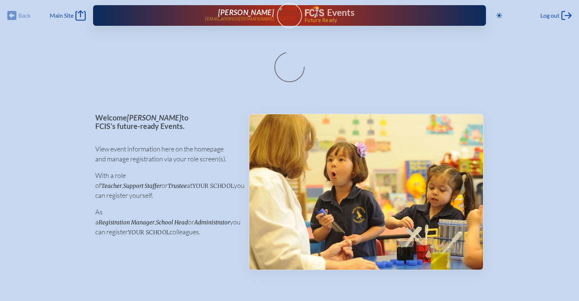 The width and height of the screenshot is (579, 301). I want to click on p: View event information here on the homepage and manage registration via your role screen(s)., so click(166, 154).